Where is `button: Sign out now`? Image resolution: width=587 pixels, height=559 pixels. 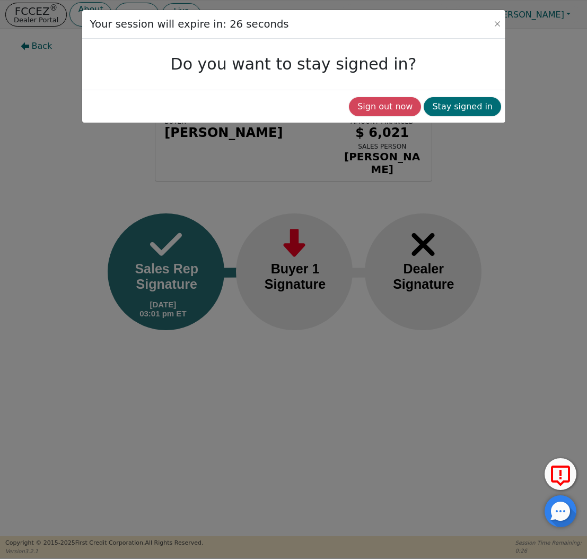 button: Sign out now is located at coordinates (385, 107).